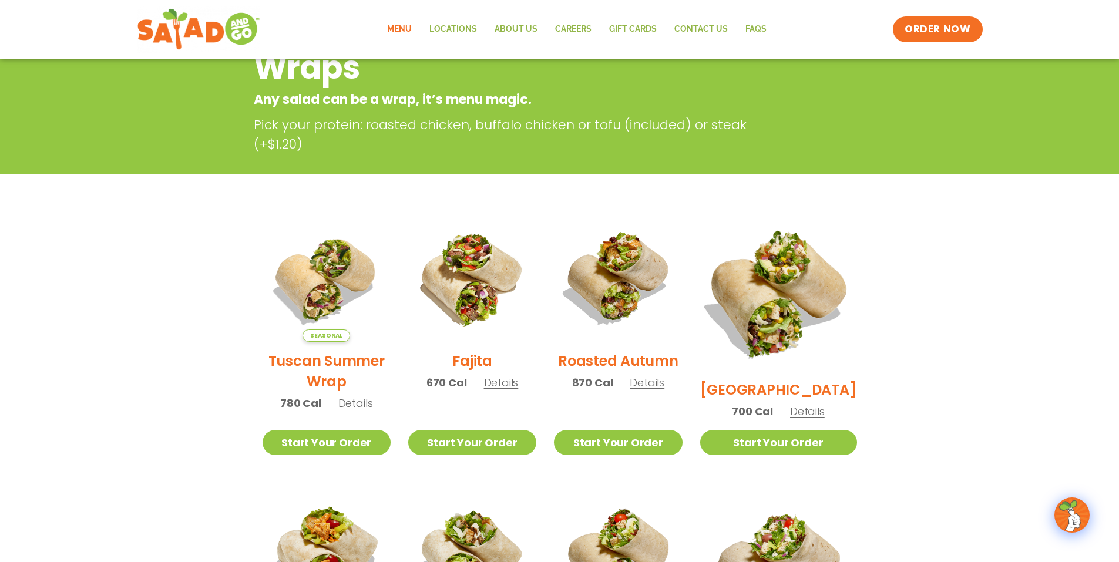 The width and height of the screenshot is (1119, 562). I want to click on img: wpChatIcon, so click(1072, 515).